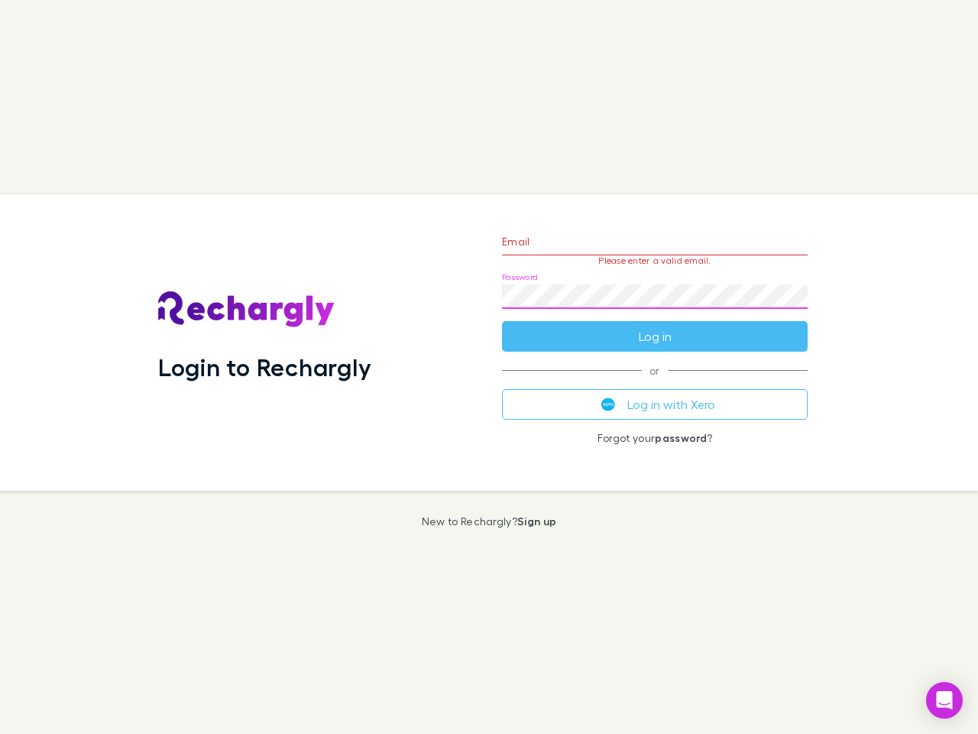 Image resolution: width=978 pixels, height=734 pixels. What do you see at coordinates (681, 437) in the screenshot?
I see `a: password` at bounding box center [681, 437].